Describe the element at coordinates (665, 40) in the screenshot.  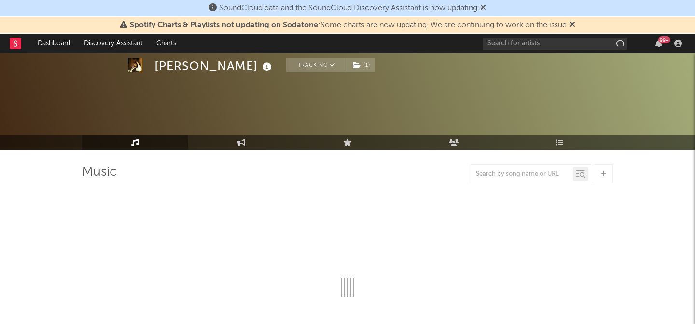
I see `div: 99 +` at that location.